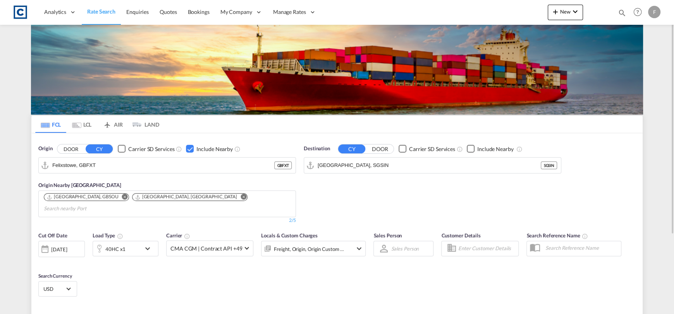  What do you see at coordinates (581, 248) in the screenshot?
I see `input: Search Reference Name` at bounding box center [581, 248].